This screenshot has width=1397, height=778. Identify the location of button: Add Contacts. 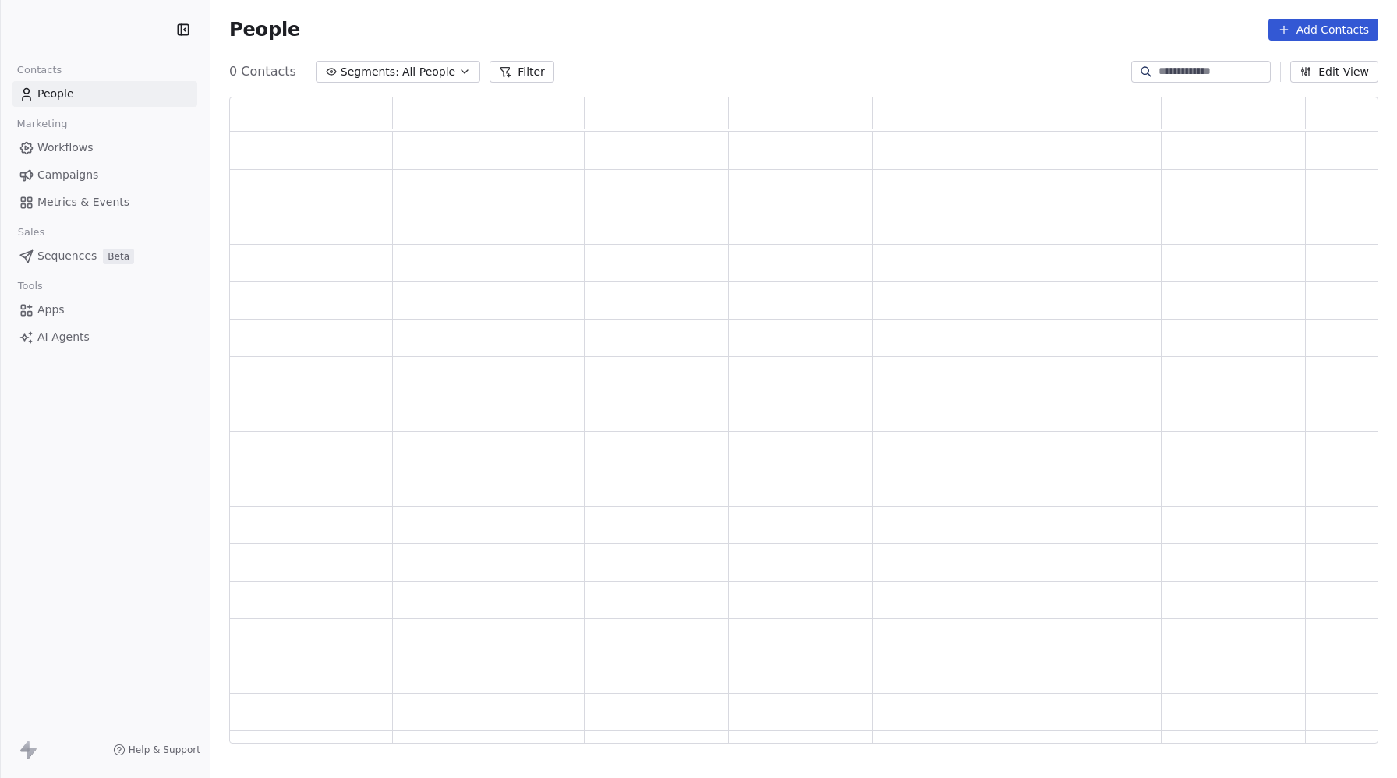
(1323, 30).